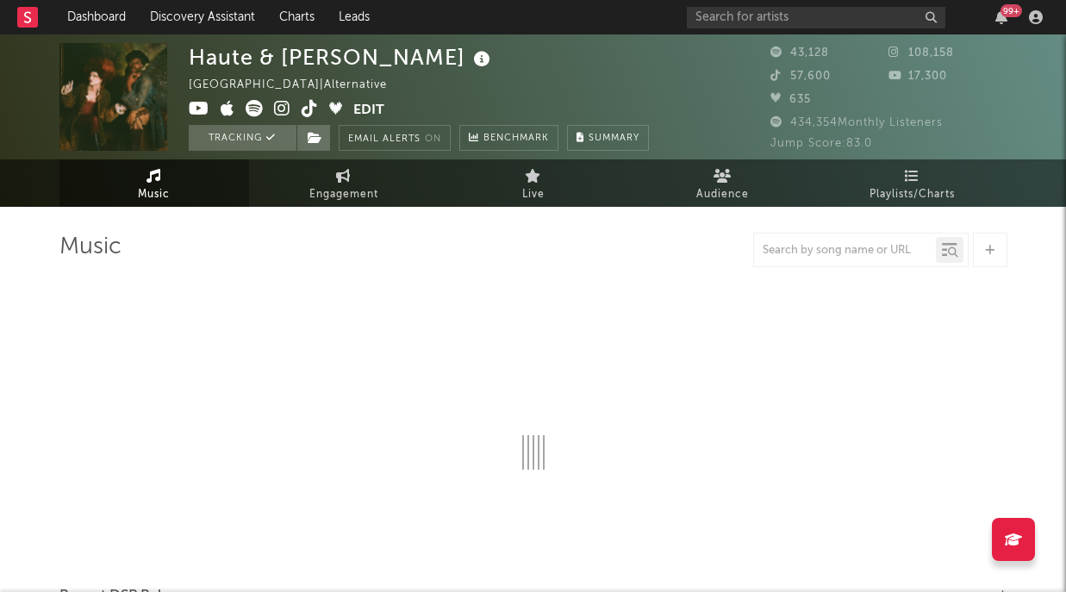  I want to click on span: Music, so click(153, 195).